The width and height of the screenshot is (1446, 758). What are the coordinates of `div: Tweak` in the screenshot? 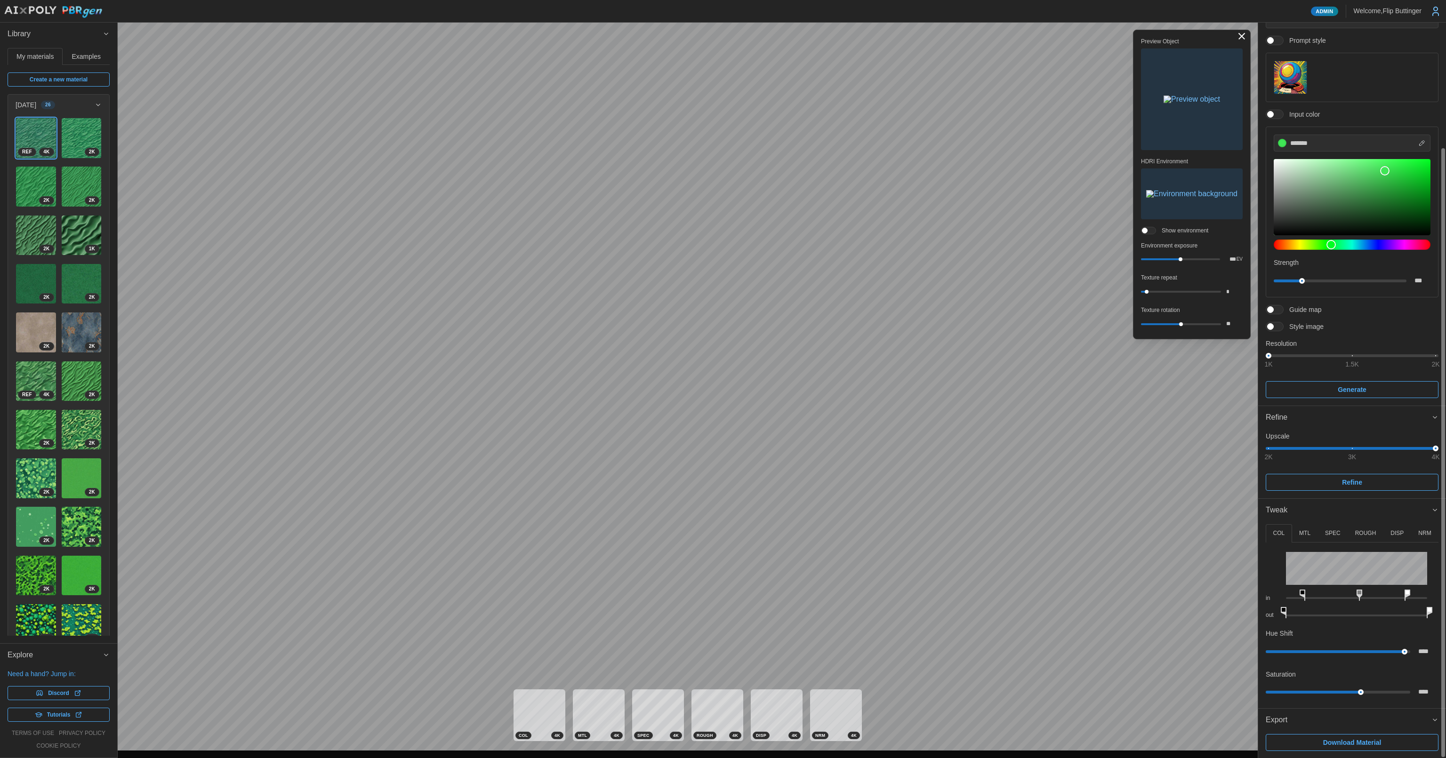 It's located at (1352, 615).